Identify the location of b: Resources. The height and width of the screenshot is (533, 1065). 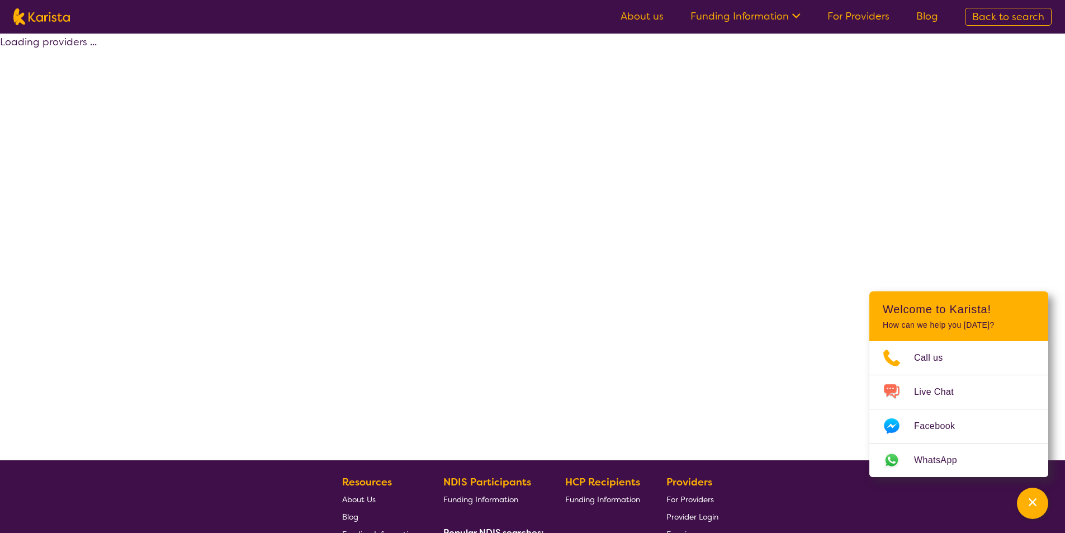
(367, 482).